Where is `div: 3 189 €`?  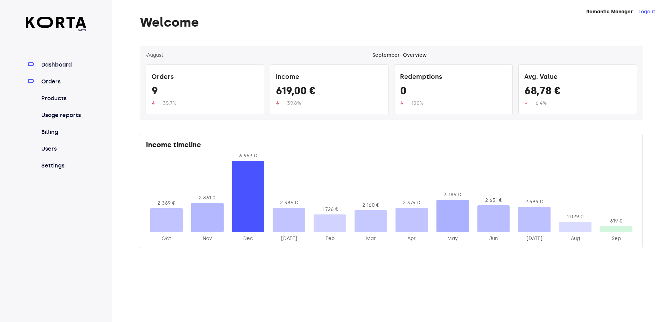
div: 3 189 € is located at coordinates (452, 195).